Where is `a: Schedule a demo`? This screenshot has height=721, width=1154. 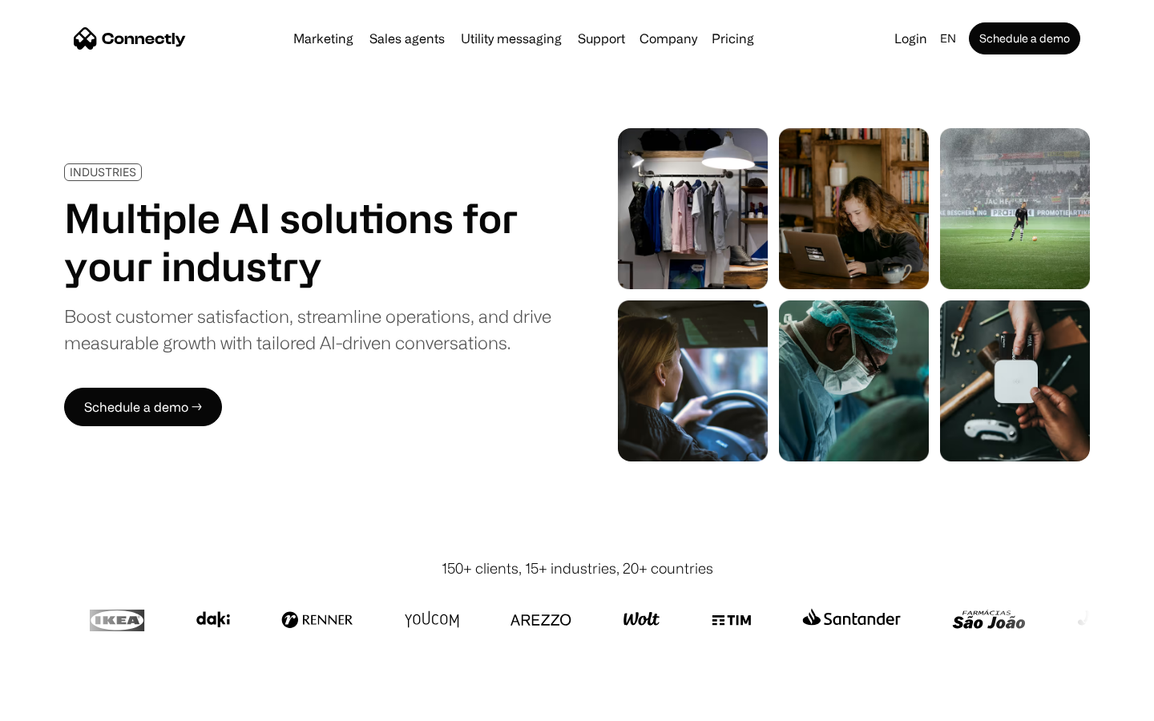
a: Schedule a demo is located at coordinates (1024, 38).